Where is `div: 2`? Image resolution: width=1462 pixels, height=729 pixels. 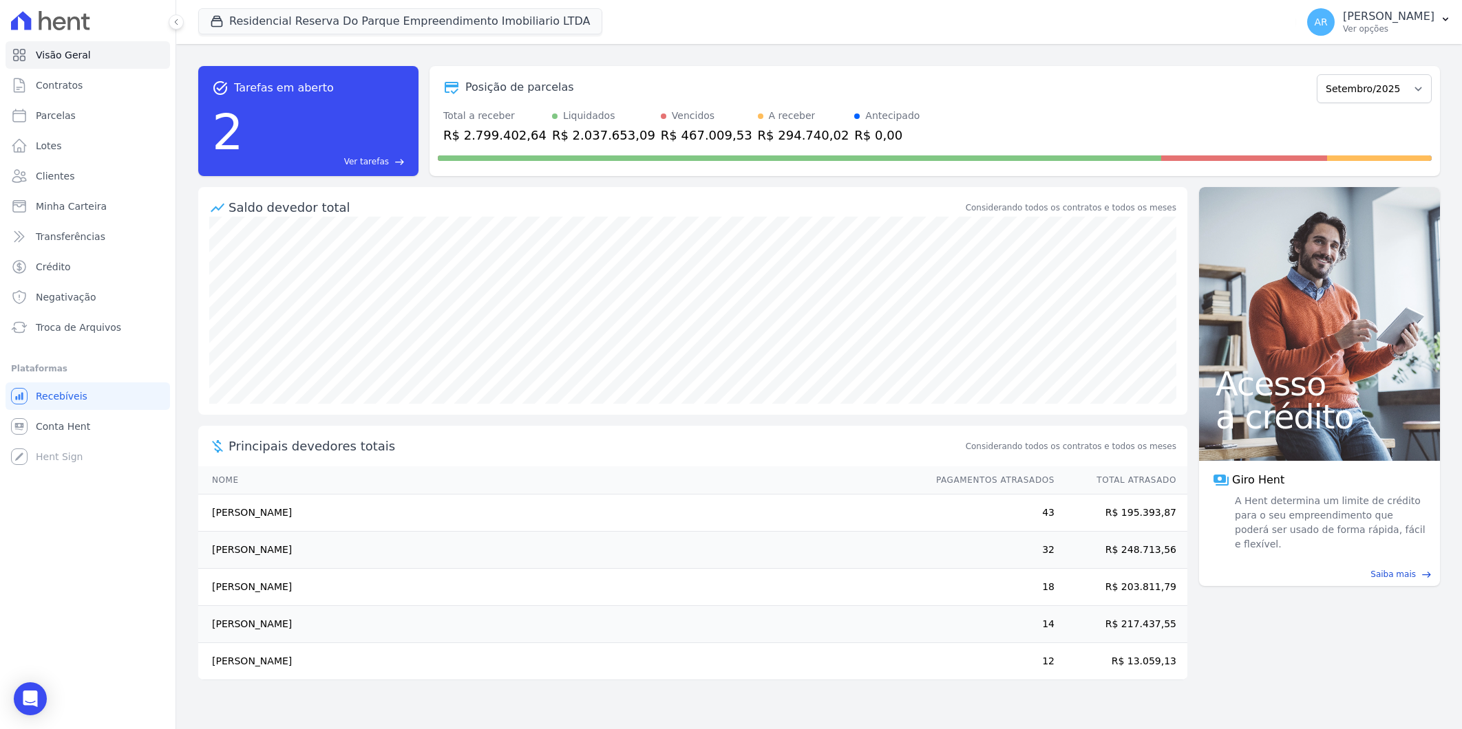
div: 2 is located at coordinates (228, 132).